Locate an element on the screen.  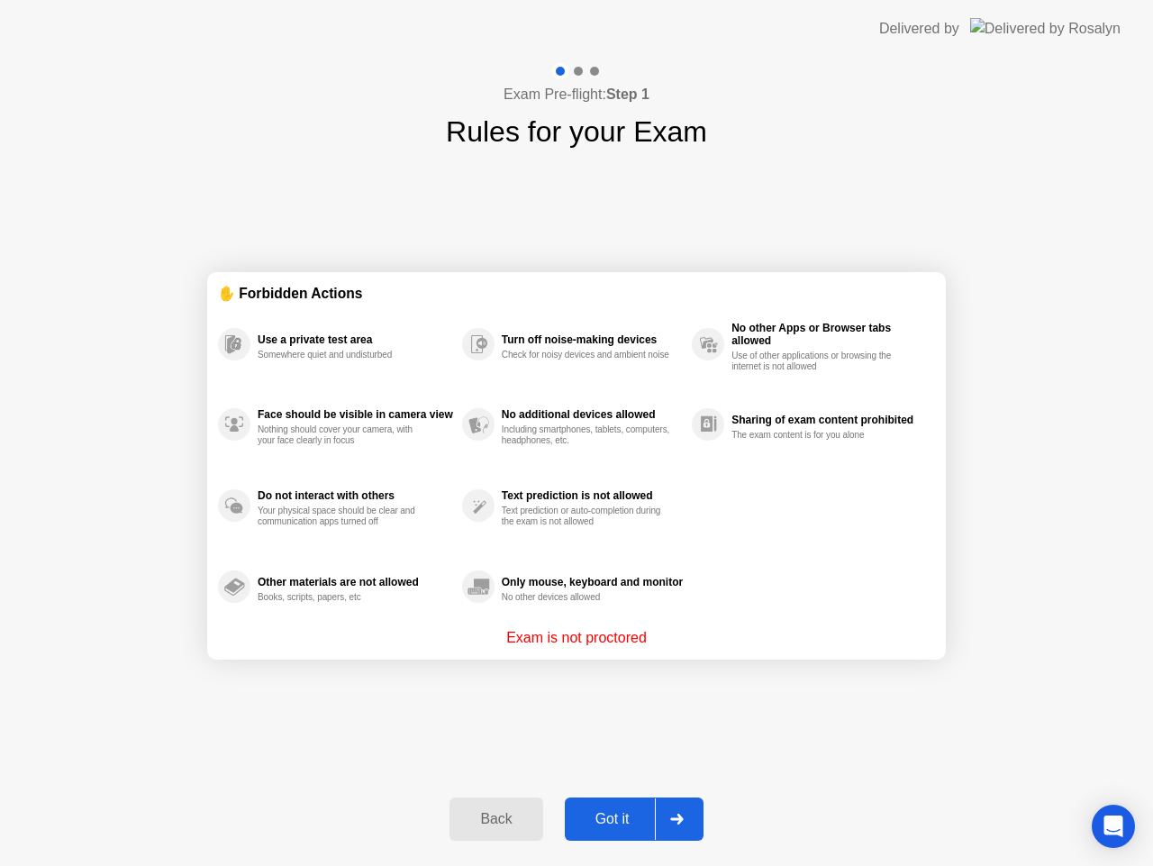
div: Books, scripts, papers, etc is located at coordinates (342, 597).